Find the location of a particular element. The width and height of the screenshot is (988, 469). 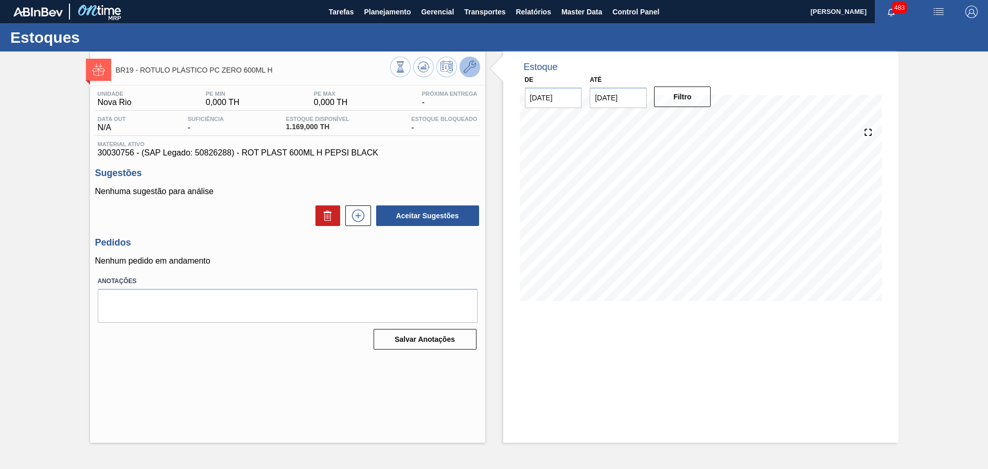

h3: Sugestões is located at coordinates (288, 173).